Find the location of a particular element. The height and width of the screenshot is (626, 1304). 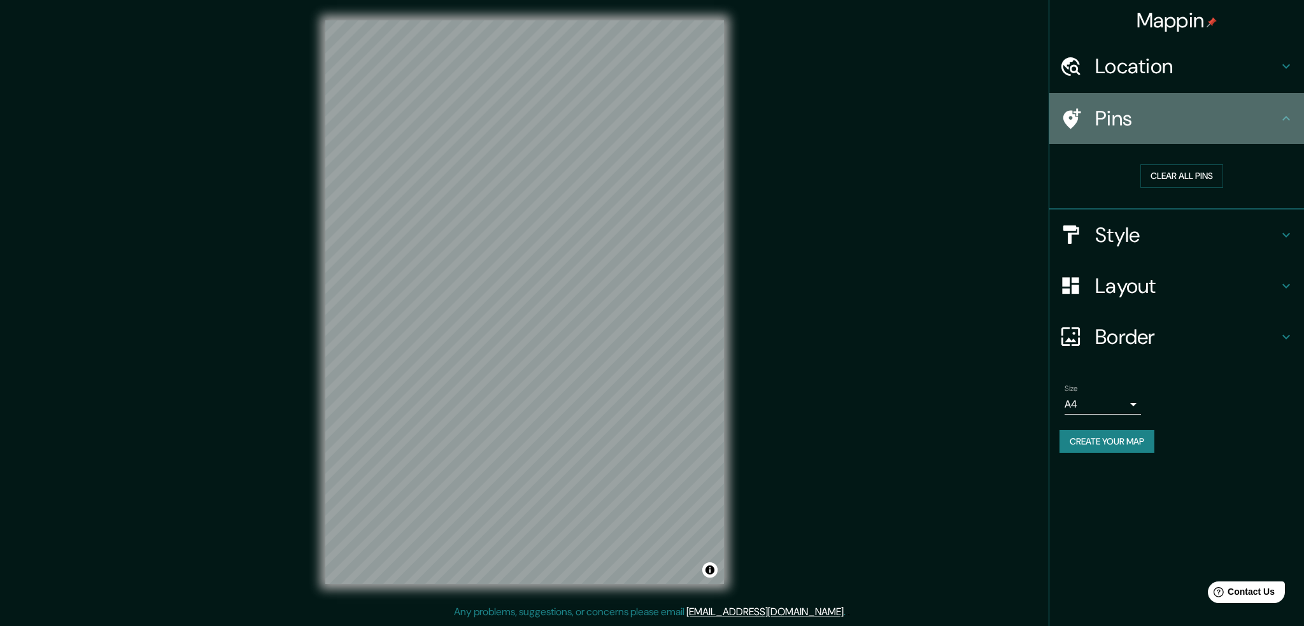

div: Border is located at coordinates (1177, 337).